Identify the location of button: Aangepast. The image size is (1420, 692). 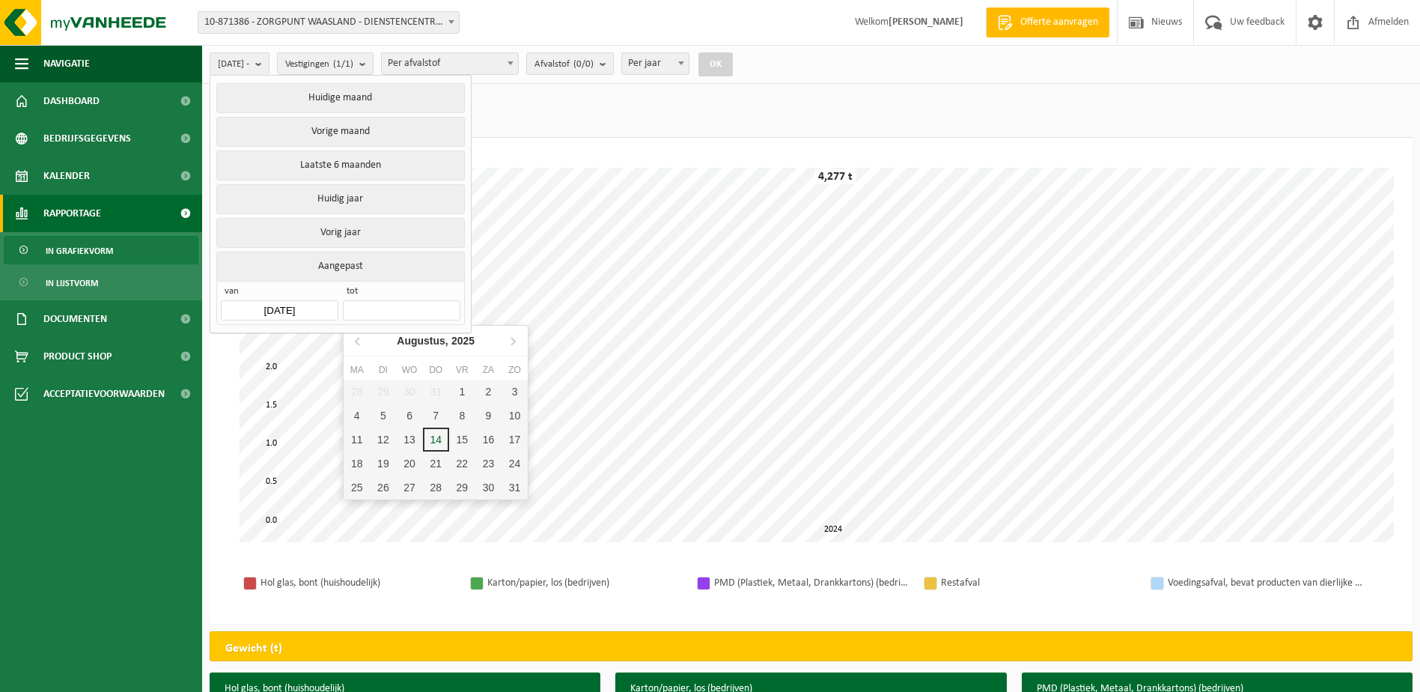
(340, 266).